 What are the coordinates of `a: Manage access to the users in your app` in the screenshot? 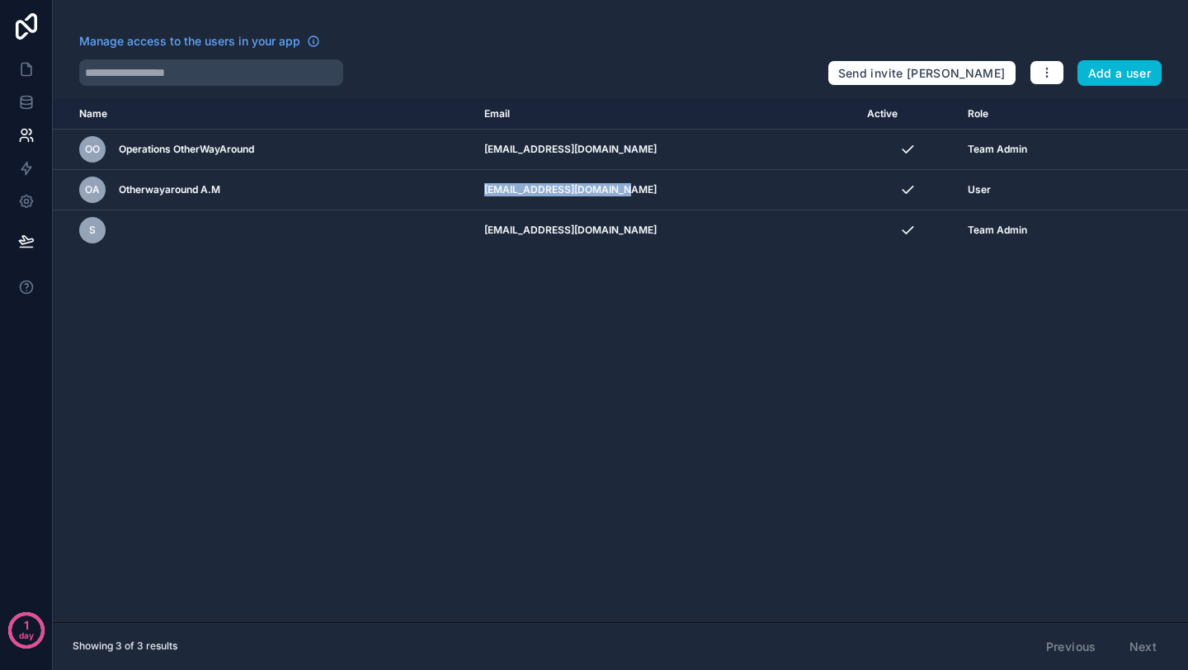 It's located at (200, 41).